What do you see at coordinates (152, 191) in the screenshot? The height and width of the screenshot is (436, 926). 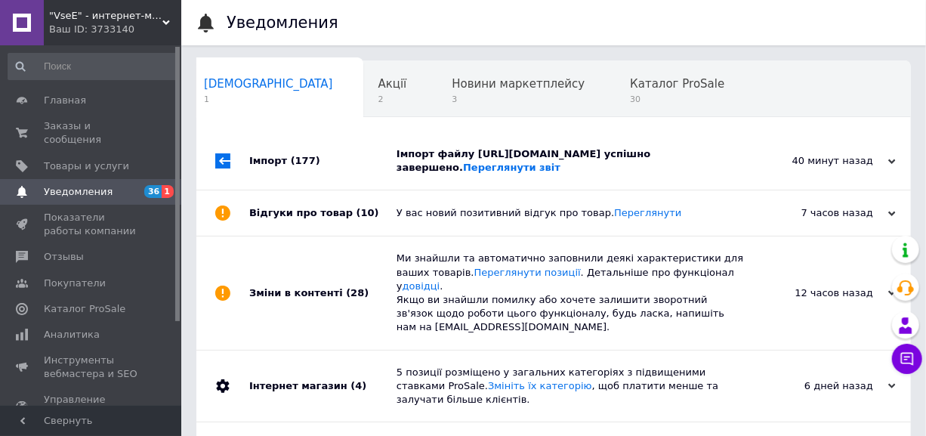 I see `span: 36` at bounding box center [152, 191].